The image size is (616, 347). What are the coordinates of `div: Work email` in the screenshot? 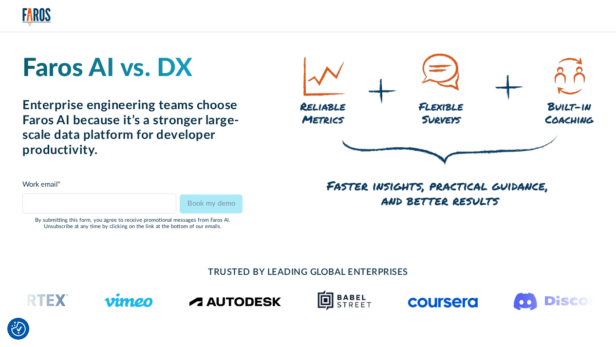 It's located at (99, 185).